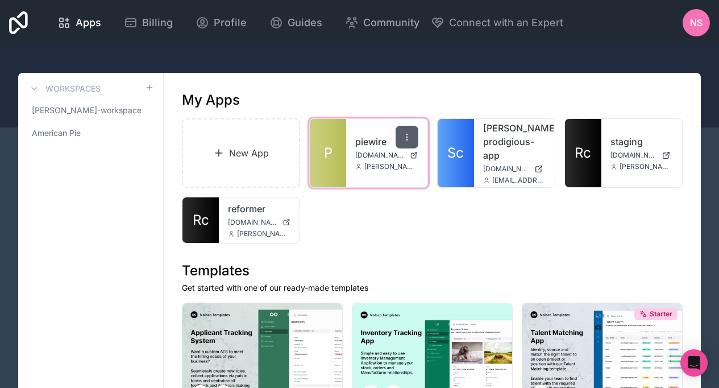 This screenshot has height=388, width=719. I want to click on span: Profile, so click(230, 23).